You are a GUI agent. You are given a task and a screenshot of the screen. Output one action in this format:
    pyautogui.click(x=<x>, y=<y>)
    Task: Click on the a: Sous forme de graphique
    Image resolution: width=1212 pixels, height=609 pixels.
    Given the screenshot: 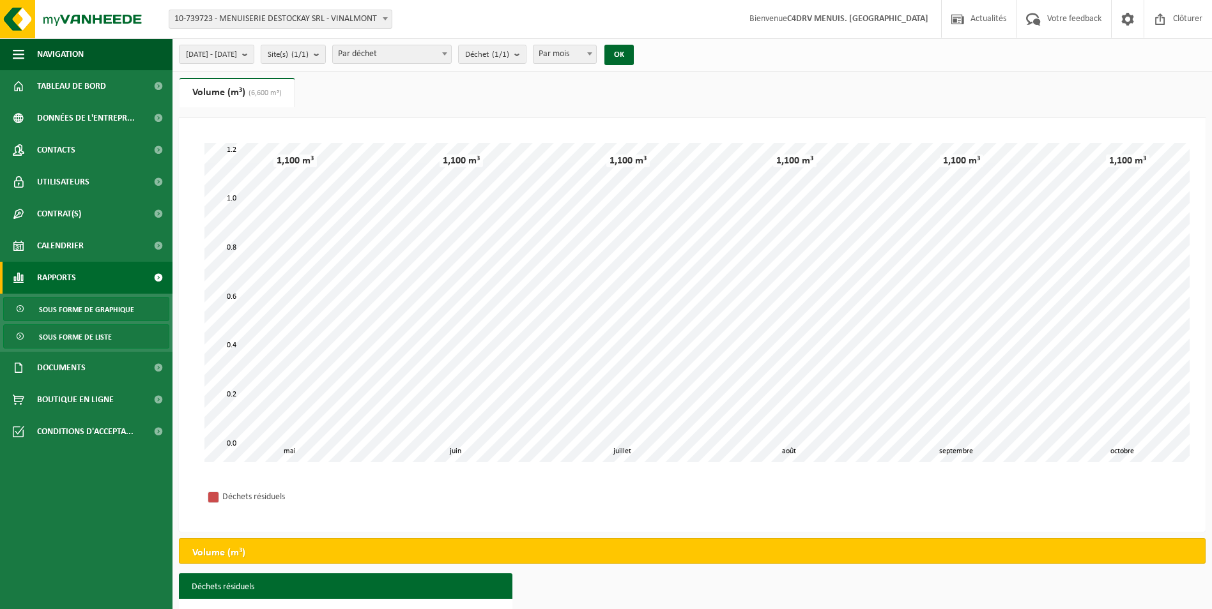 What is the action you would take?
    pyautogui.click(x=86, y=309)
    